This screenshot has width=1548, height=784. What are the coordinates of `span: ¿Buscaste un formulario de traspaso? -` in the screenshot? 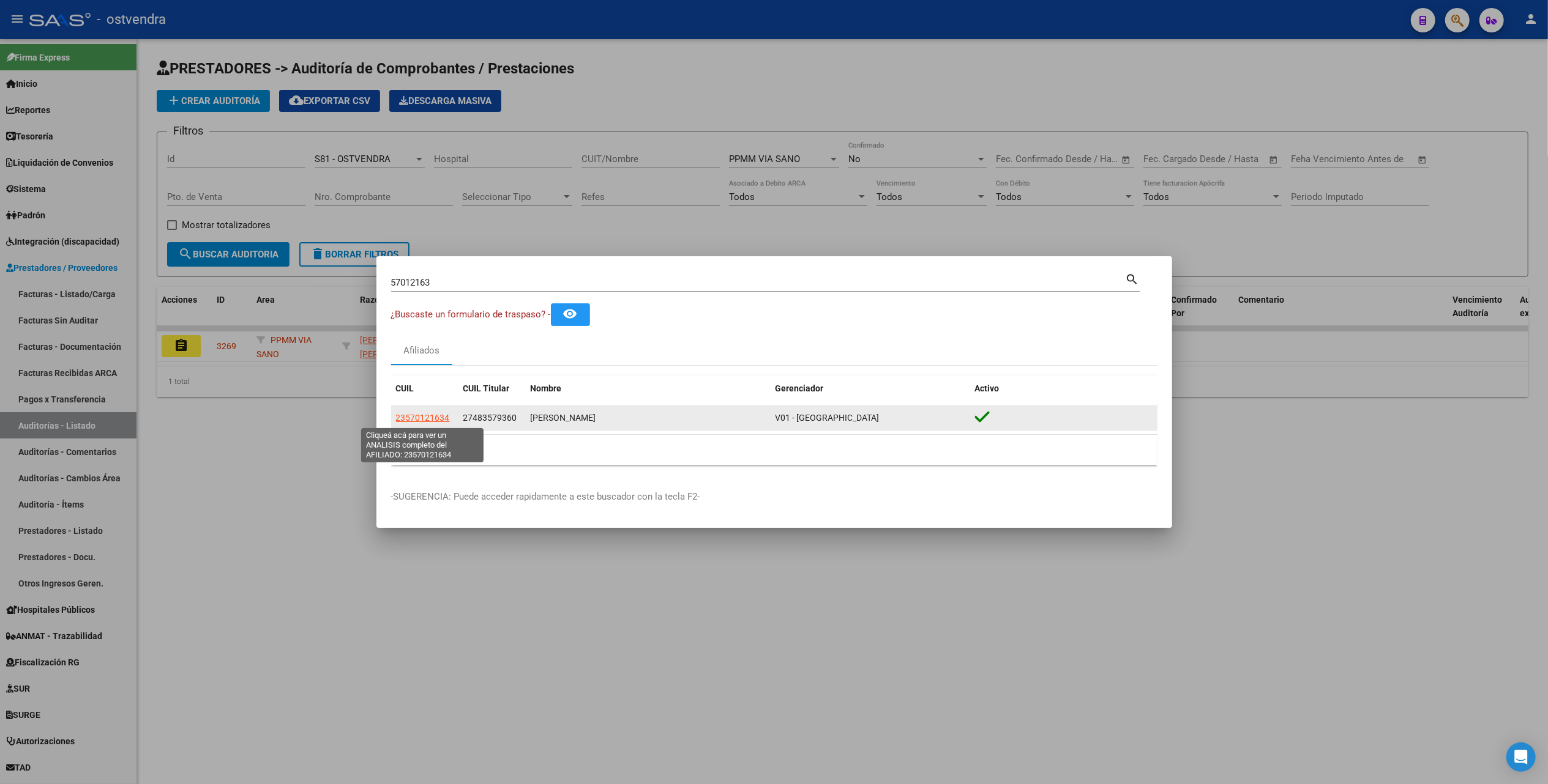 It's located at (471, 314).